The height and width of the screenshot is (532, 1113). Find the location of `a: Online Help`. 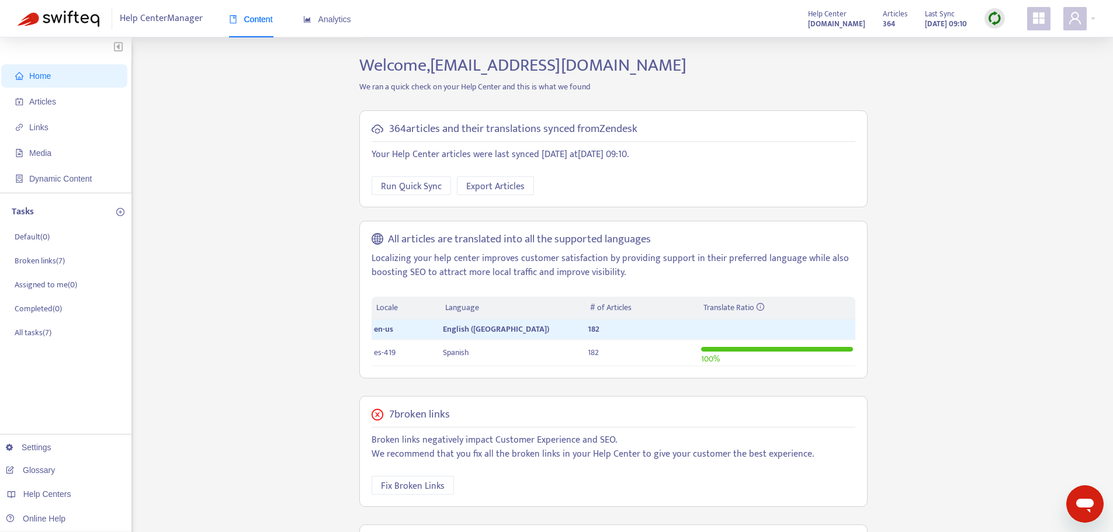

a: Online Help is located at coordinates (36, 519).